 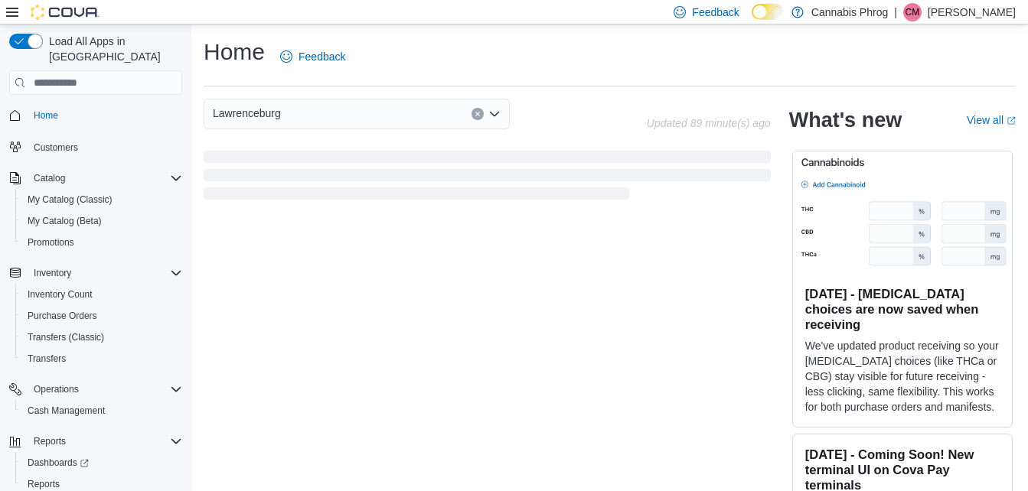 What do you see at coordinates (487, 178) in the screenshot?
I see `span: Loading` at bounding box center [487, 178].